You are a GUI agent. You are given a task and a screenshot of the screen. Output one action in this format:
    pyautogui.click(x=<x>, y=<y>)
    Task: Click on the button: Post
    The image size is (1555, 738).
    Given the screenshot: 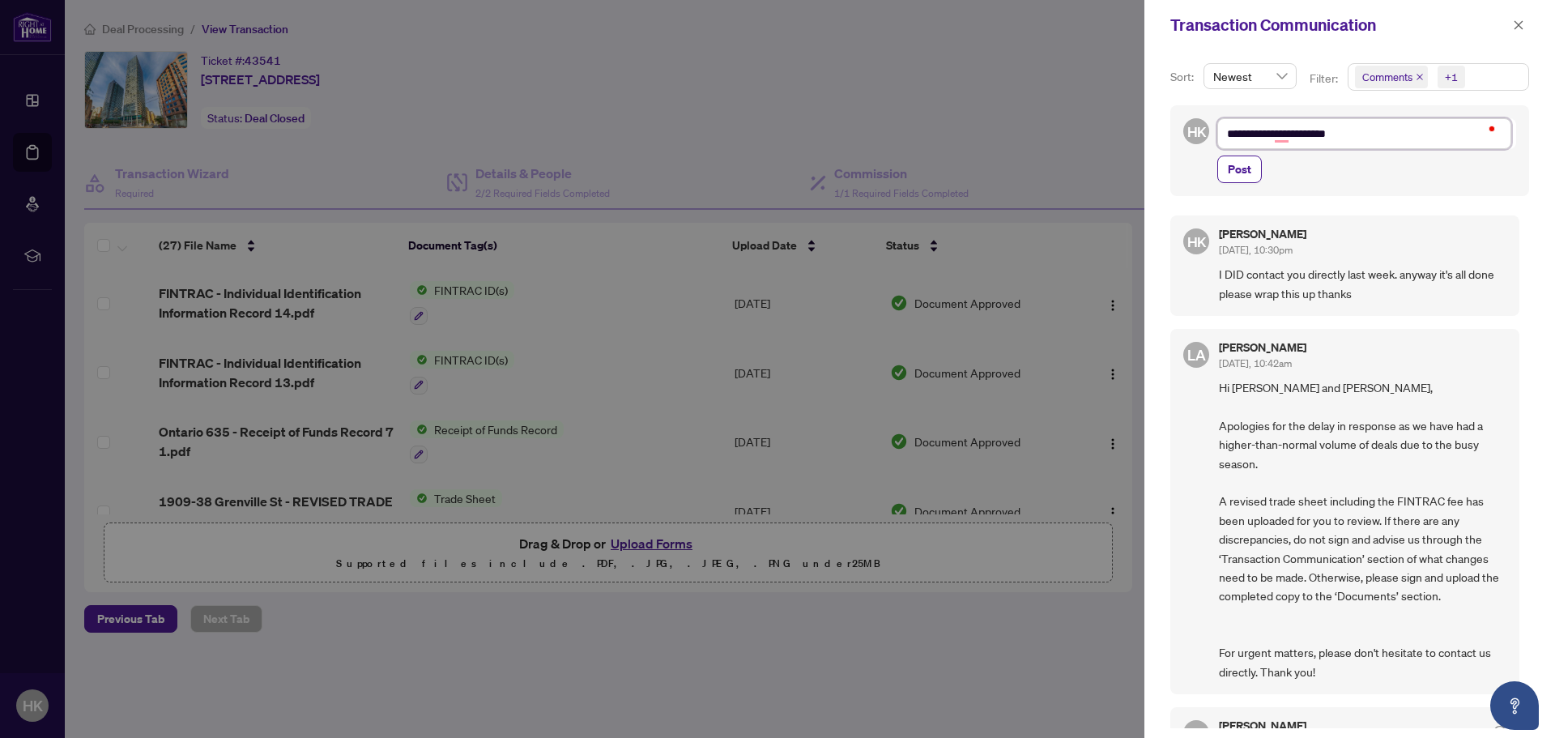 What is the action you would take?
    pyautogui.click(x=1239, y=169)
    